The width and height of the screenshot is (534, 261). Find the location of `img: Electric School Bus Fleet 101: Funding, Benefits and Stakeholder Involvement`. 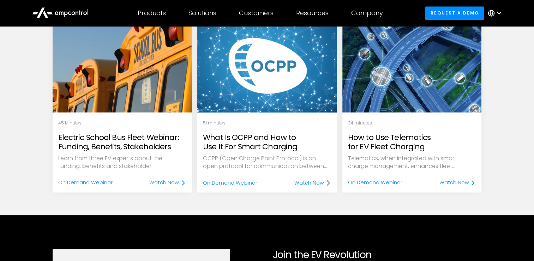

img: Electric School Bus Fleet 101: Funding, Benefits and Stakeholder Involvement is located at coordinates (122, 66).